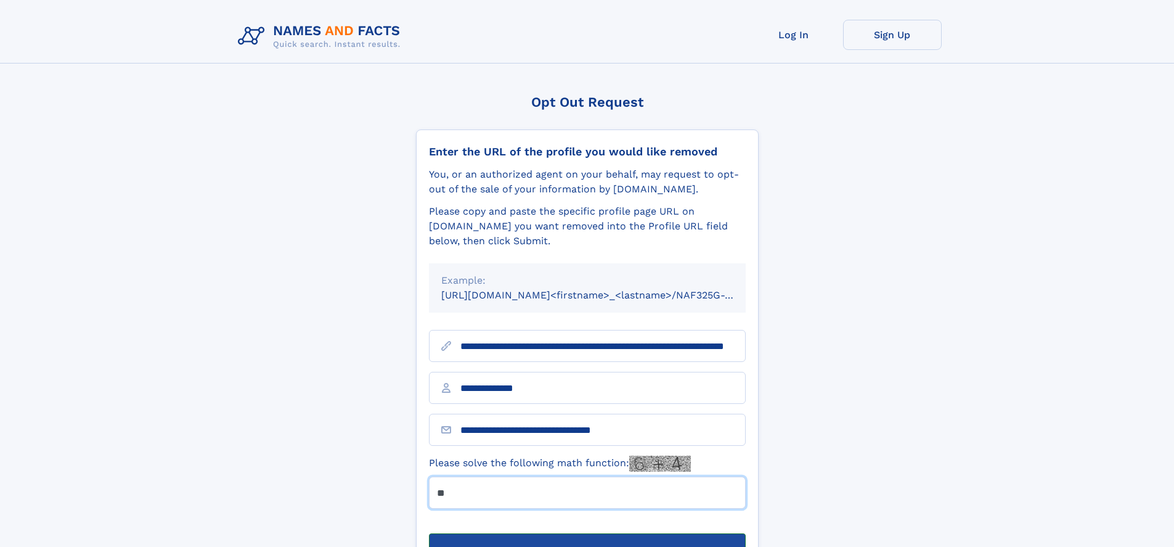  Describe the element at coordinates (892, 35) in the screenshot. I see `a: Sign Up` at that location.